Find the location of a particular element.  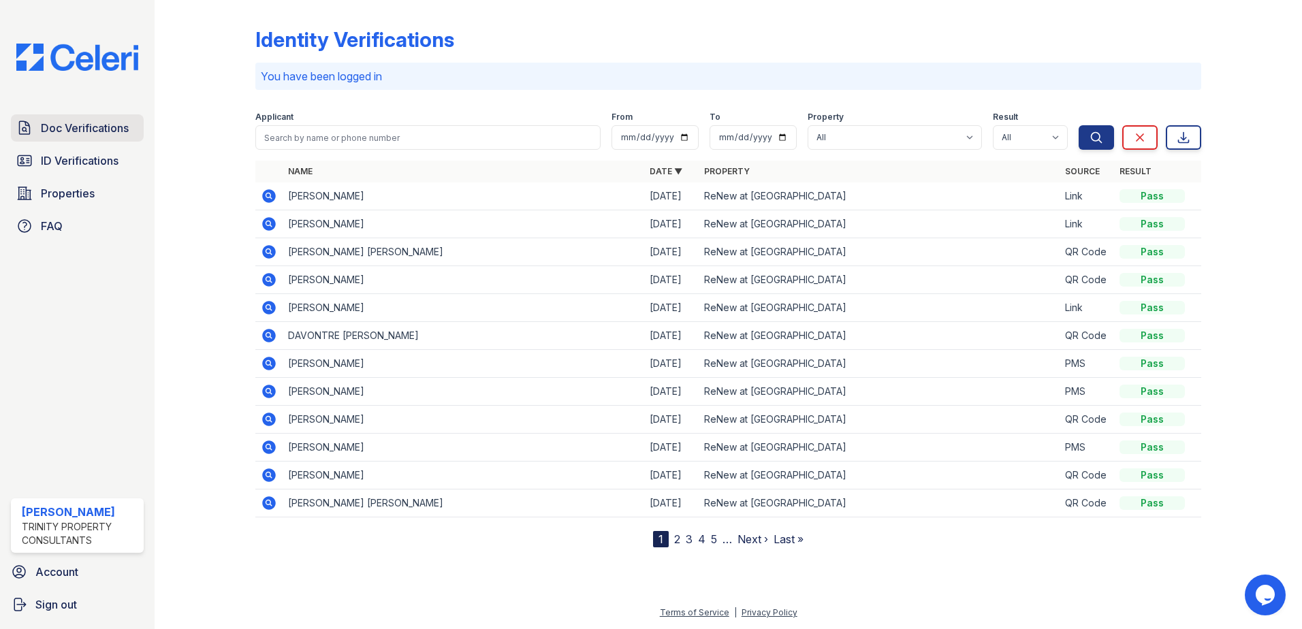

span: FAQ is located at coordinates (52, 226).